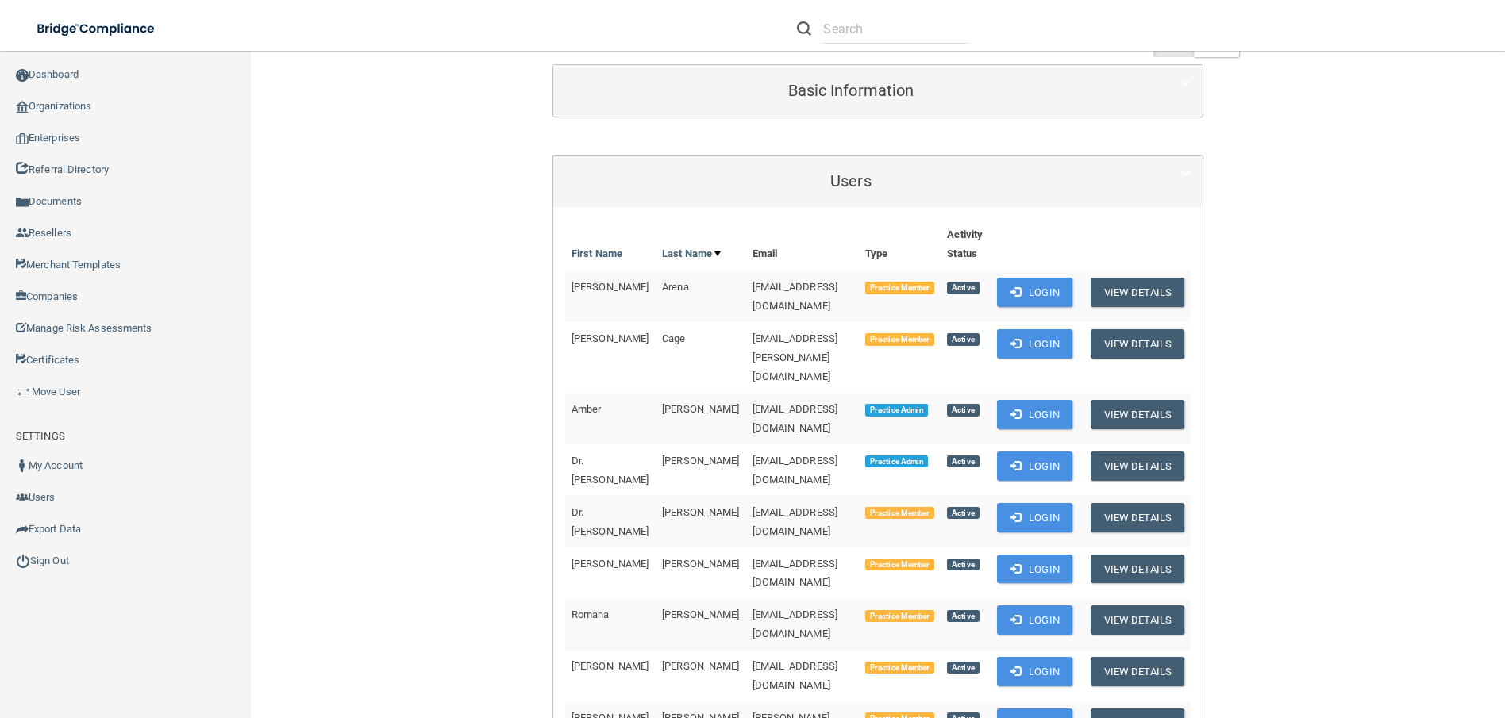 The width and height of the screenshot is (1505, 718). I want to click on img: icon-export.b9366987.png, so click(22, 529).